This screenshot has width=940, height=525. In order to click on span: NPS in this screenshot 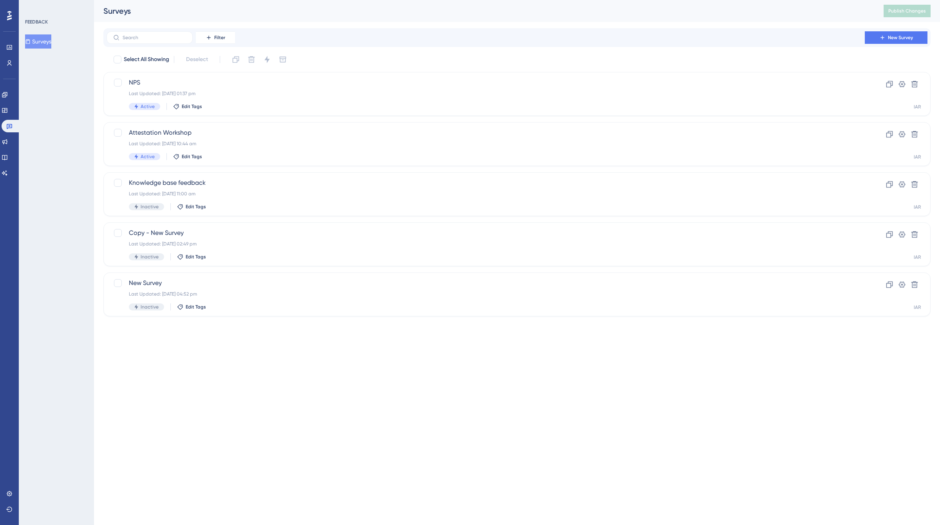, I will do `click(486, 83)`.